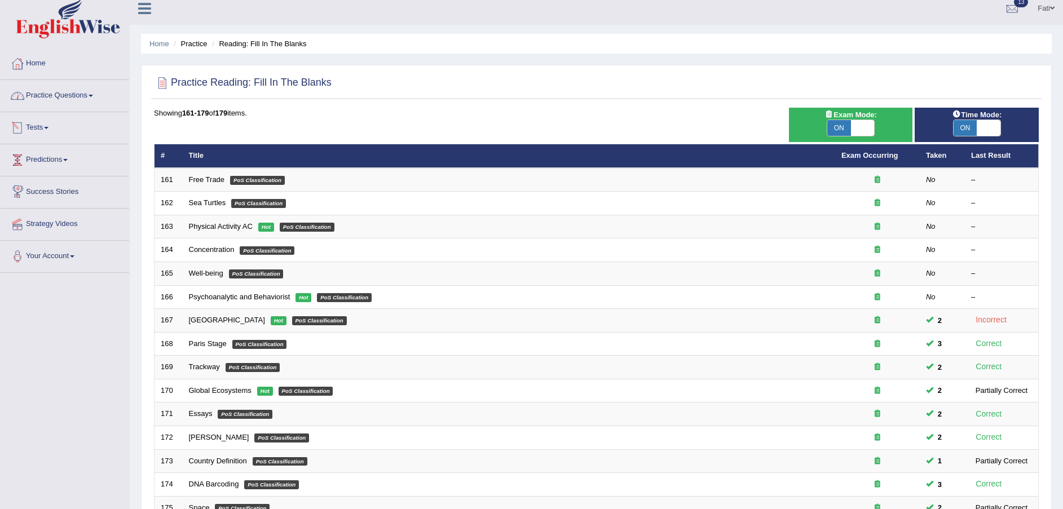  What do you see at coordinates (977, 114) in the screenshot?
I see `span: Time Mode:` at bounding box center [977, 114].